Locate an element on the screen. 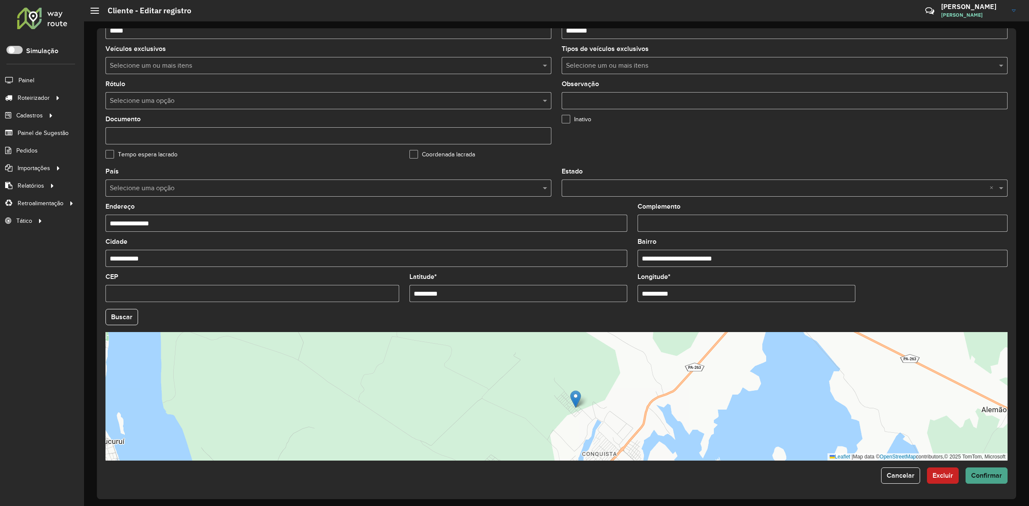 The height and width of the screenshot is (506, 1029). span: Roteirizador is located at coordinates (33, 98).